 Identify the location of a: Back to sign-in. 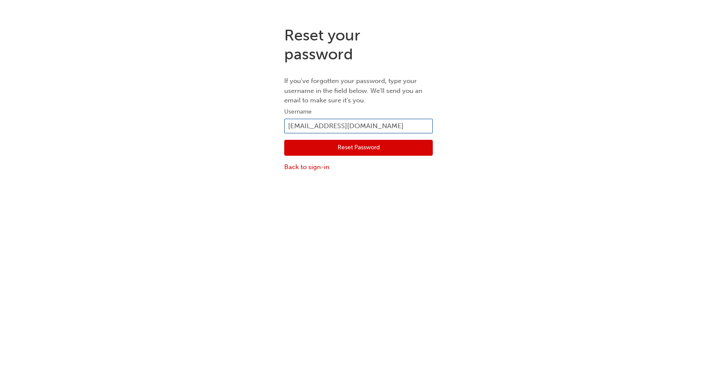
(358, 167).